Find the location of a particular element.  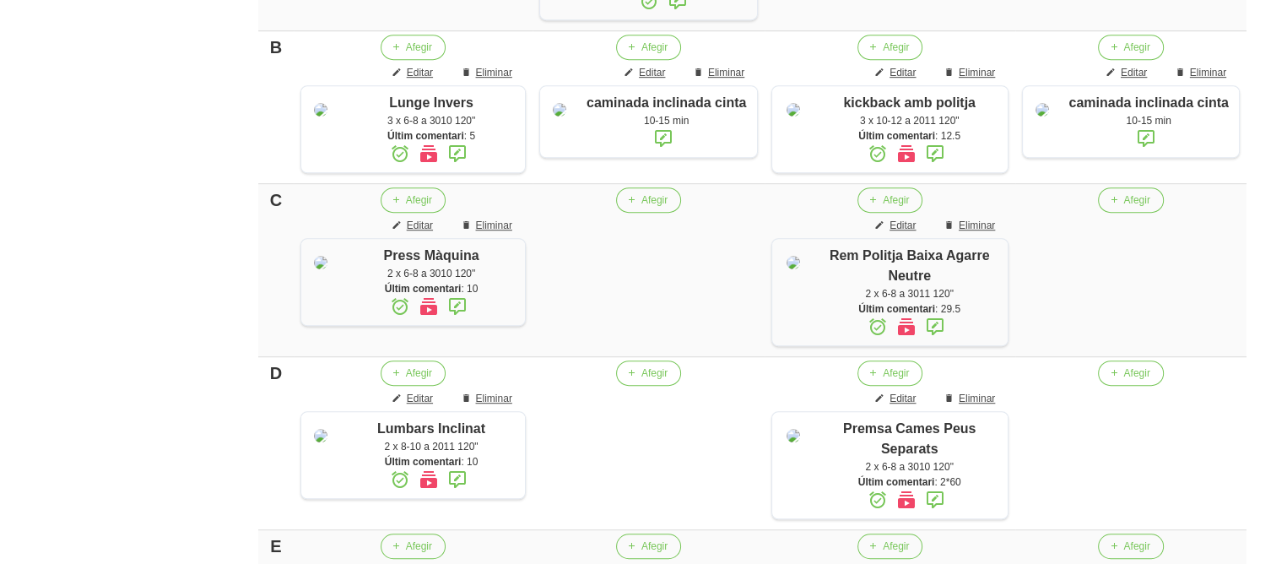

img: 8ea60705-12ae-42e8-83e1-4ba62b1261d5%2Factivities%2F6275-rem-politja-baixa-neutre-jpg.jpg is located at coordinates (794, 263).